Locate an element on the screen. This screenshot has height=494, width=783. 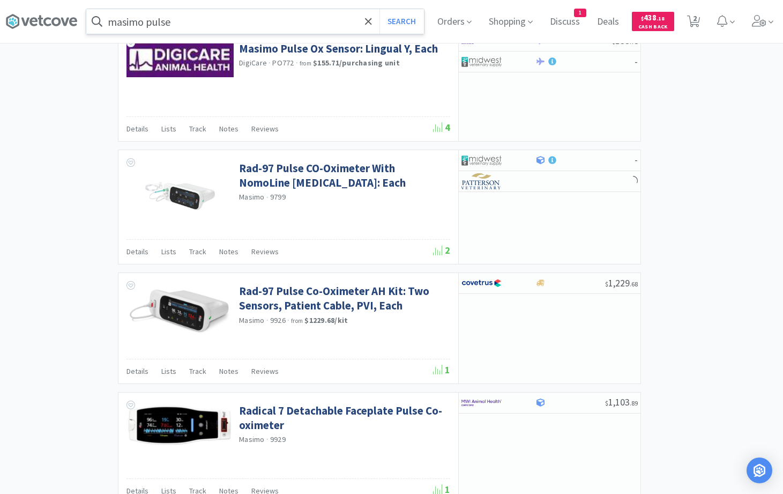
span: 9929 is located at coordinates (278, 439).